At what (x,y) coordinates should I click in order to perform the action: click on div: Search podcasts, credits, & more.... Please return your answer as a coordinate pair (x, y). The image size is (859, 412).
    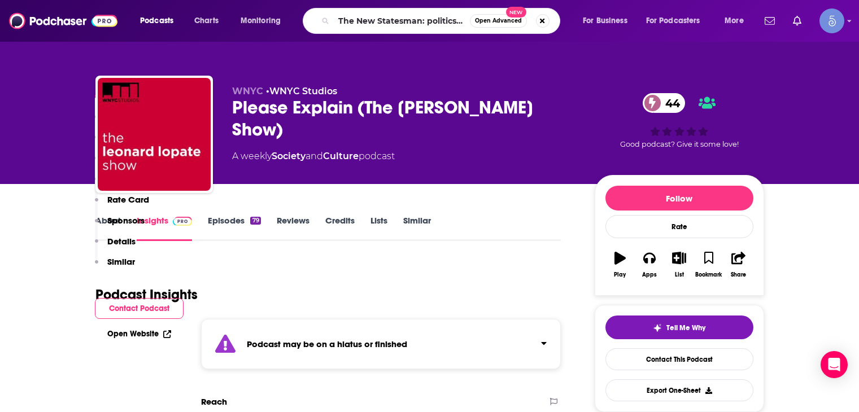
    Looking at the image, I should click on (442, 21).